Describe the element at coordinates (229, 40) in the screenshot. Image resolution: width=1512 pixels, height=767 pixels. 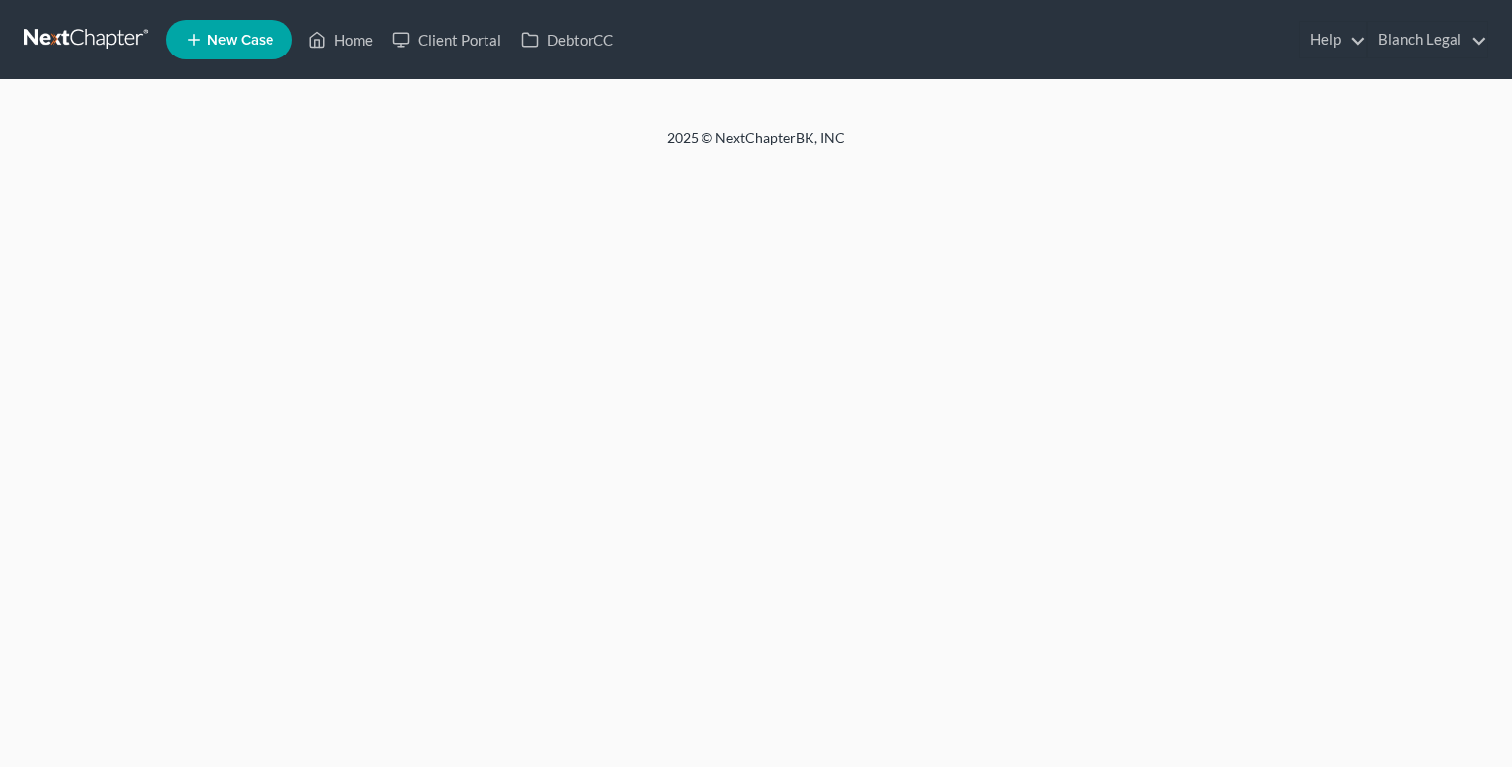
I see `new-legal-case-button: New Case` at that location.